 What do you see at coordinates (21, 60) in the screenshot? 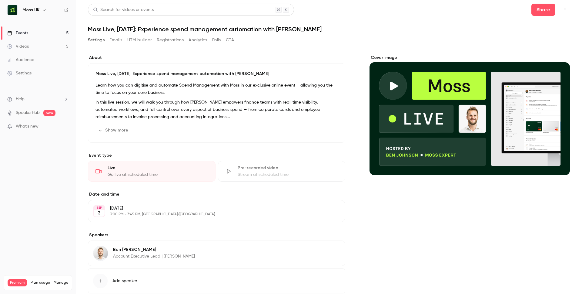
I see `div: Audience` at bounding box center [21, 60].